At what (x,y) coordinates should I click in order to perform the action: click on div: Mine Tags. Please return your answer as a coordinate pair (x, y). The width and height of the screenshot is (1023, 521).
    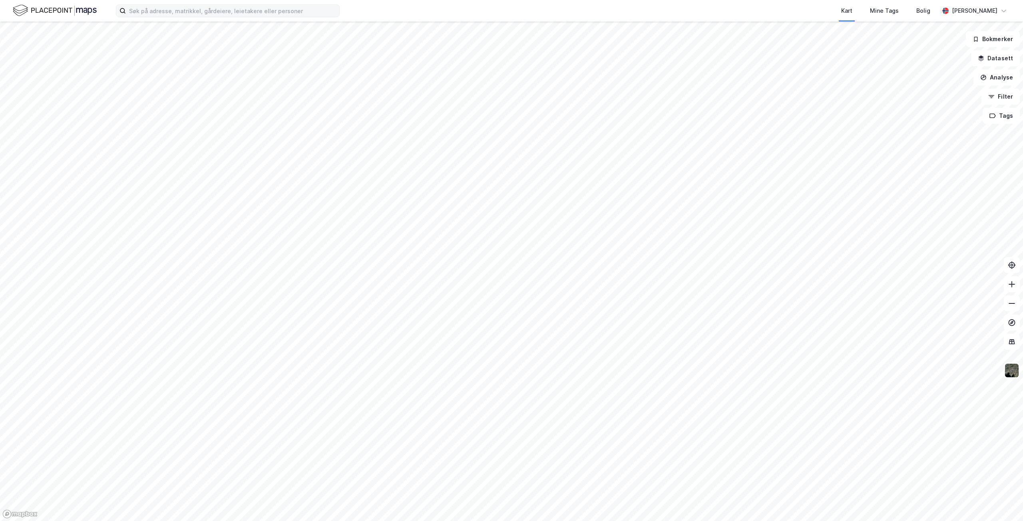
    Looking at the image, I should click on (884, 11).